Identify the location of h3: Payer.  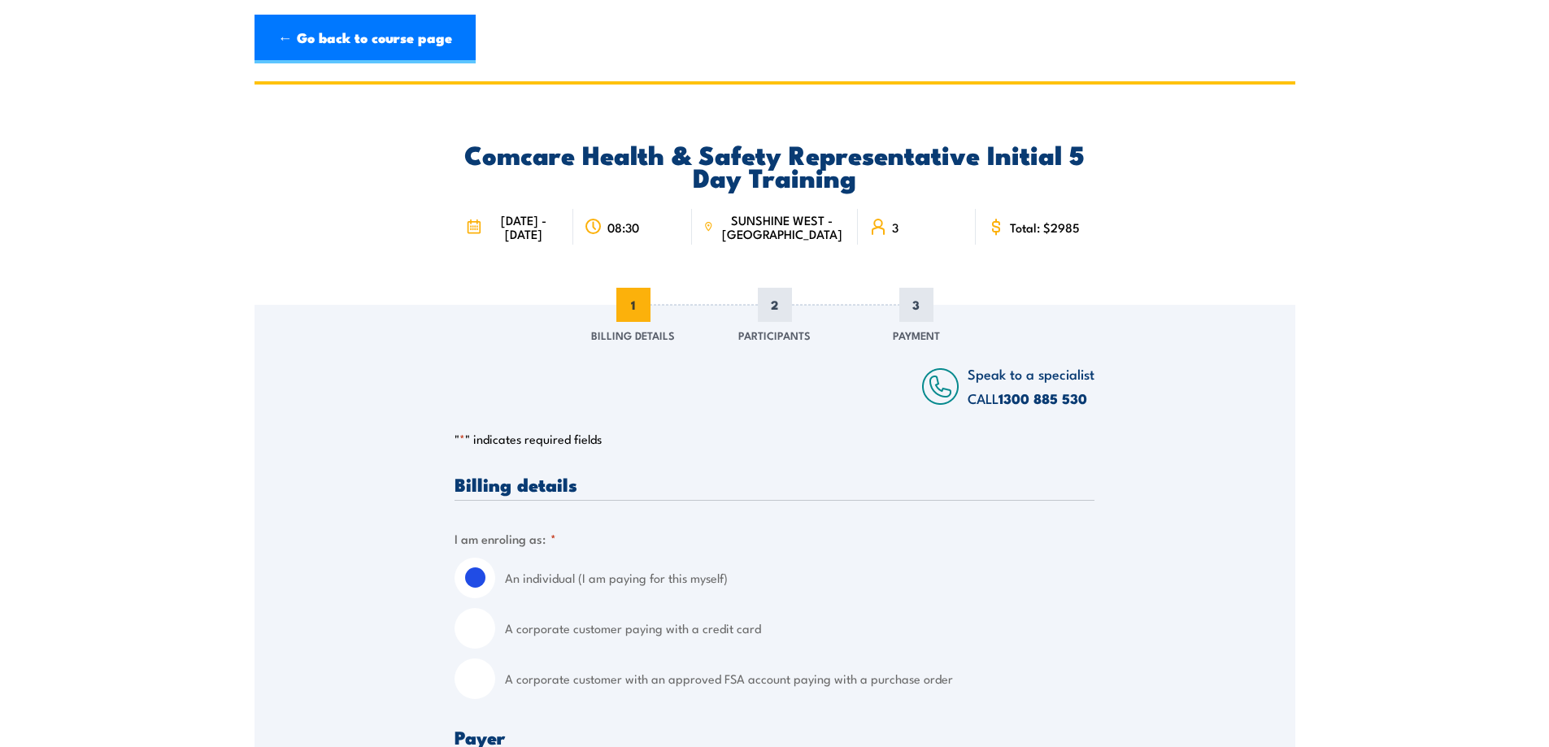
(774, 736).